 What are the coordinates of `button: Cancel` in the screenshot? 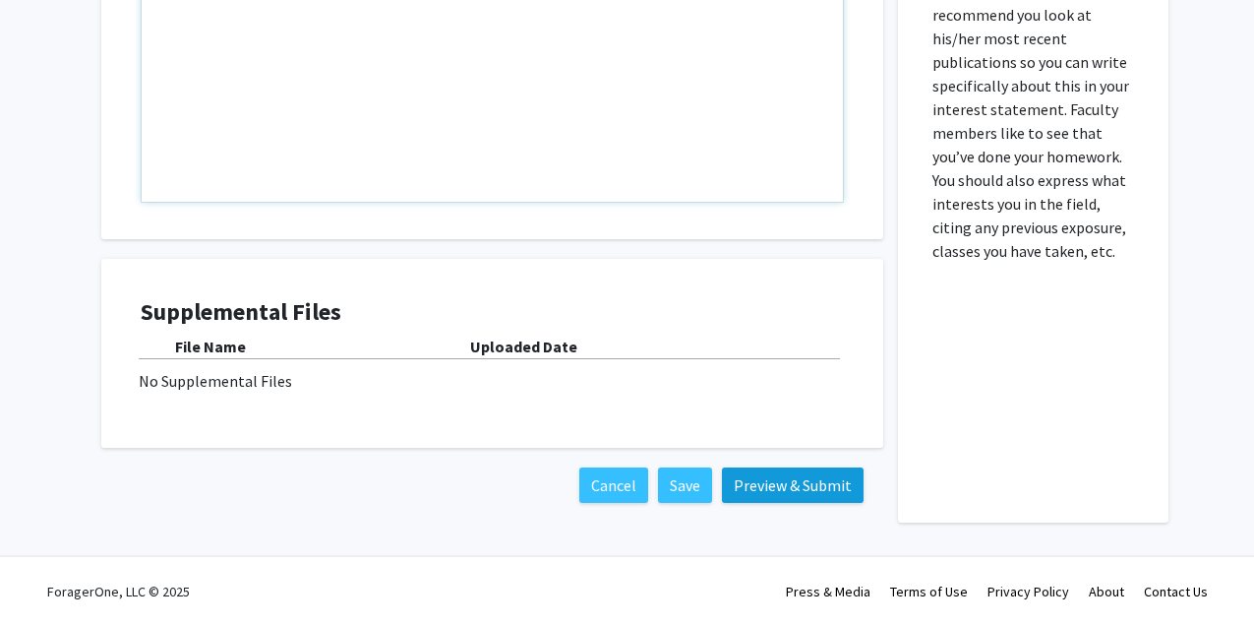 It's located at (614, 485).